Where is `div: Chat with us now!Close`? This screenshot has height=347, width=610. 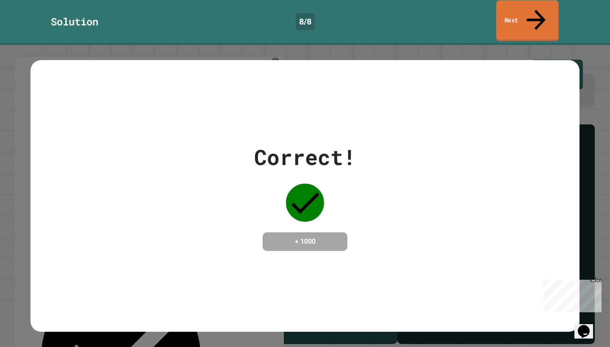
div: Chat with us now!Close is located at coordinates (31, 28).